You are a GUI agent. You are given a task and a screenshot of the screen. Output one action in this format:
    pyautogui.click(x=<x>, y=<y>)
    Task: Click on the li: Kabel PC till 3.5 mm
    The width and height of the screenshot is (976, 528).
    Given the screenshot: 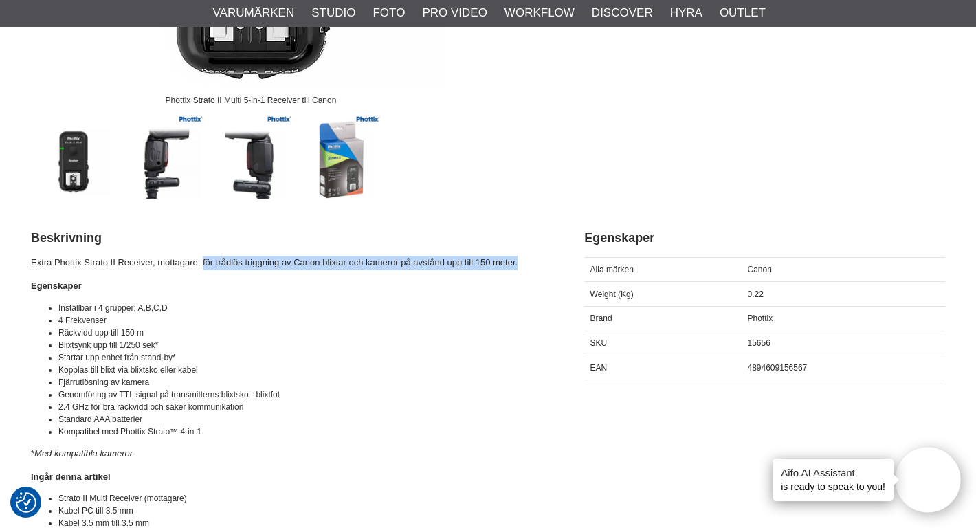 What is the action you would take?
    pyautogui.click(x=304, y=511)
    